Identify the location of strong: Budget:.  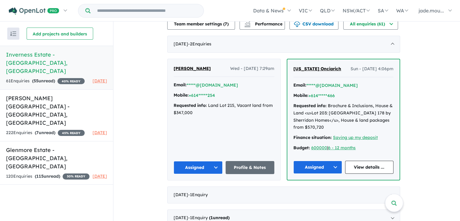
(302, 148).